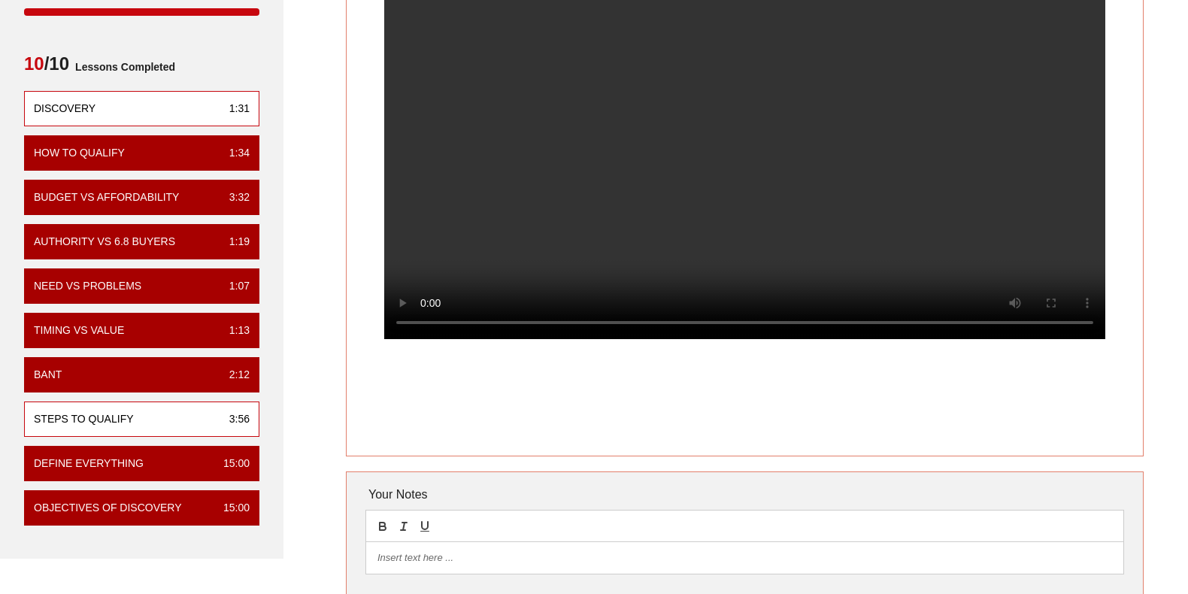 The width and height of the screenshot is (1188, 594). Describe the element at coordinates (106, 197) in the screenshot. I see `div: Budget vs Affordability` at that location.